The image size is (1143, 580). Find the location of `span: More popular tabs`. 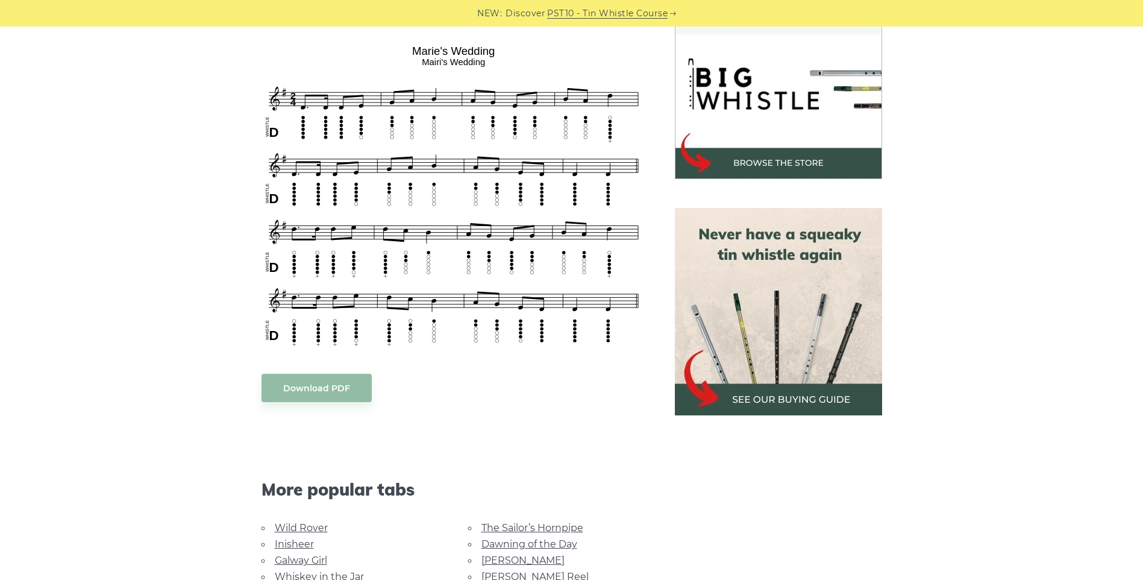

span: More popular tabs is located at coordinates (454, 489).